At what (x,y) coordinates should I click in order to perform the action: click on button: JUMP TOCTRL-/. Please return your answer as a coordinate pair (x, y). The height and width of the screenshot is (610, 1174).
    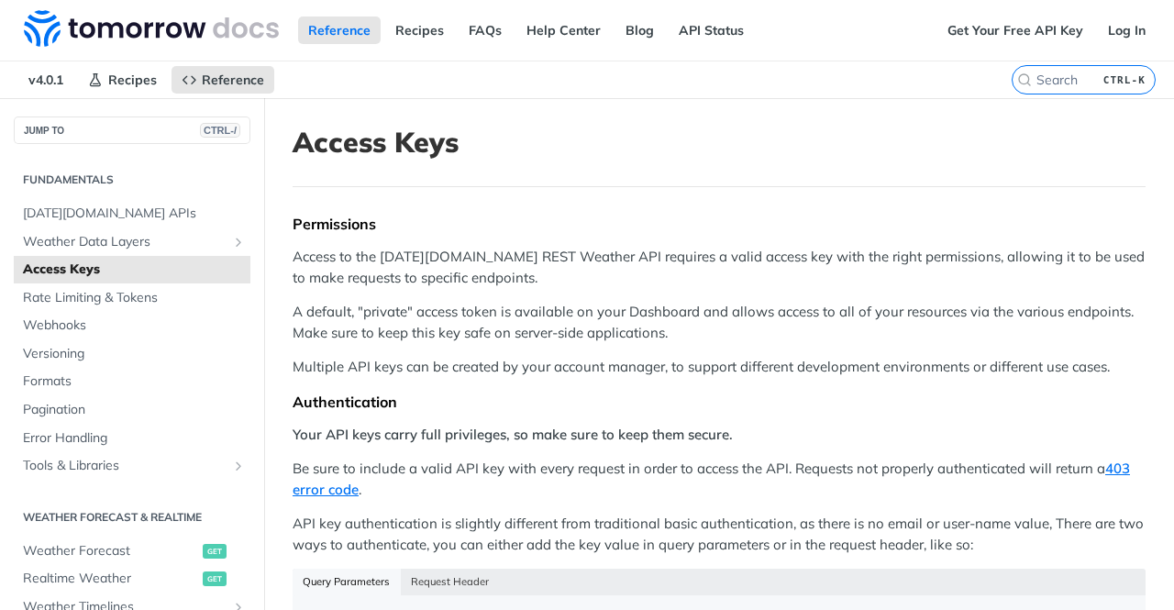
    Looking at the image, I should click on (132, 130).